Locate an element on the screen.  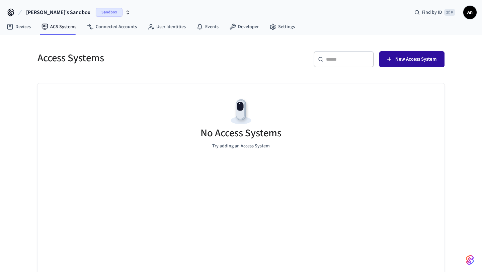
h5: Access Systems is located at coordinates (137, 58).